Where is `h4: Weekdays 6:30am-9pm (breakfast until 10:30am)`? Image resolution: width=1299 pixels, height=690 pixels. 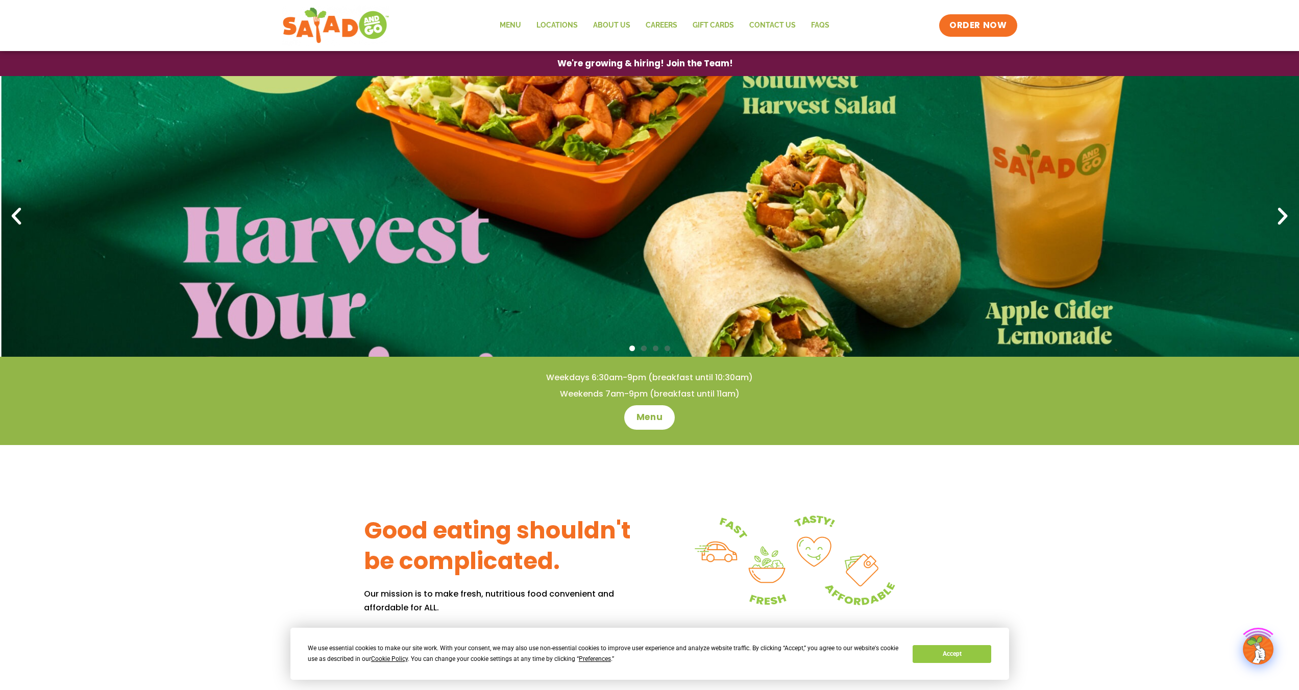
h4: Weekdays 6:30am-9pm (breakfast until 10:30am) is located at coordinates (649, 378).